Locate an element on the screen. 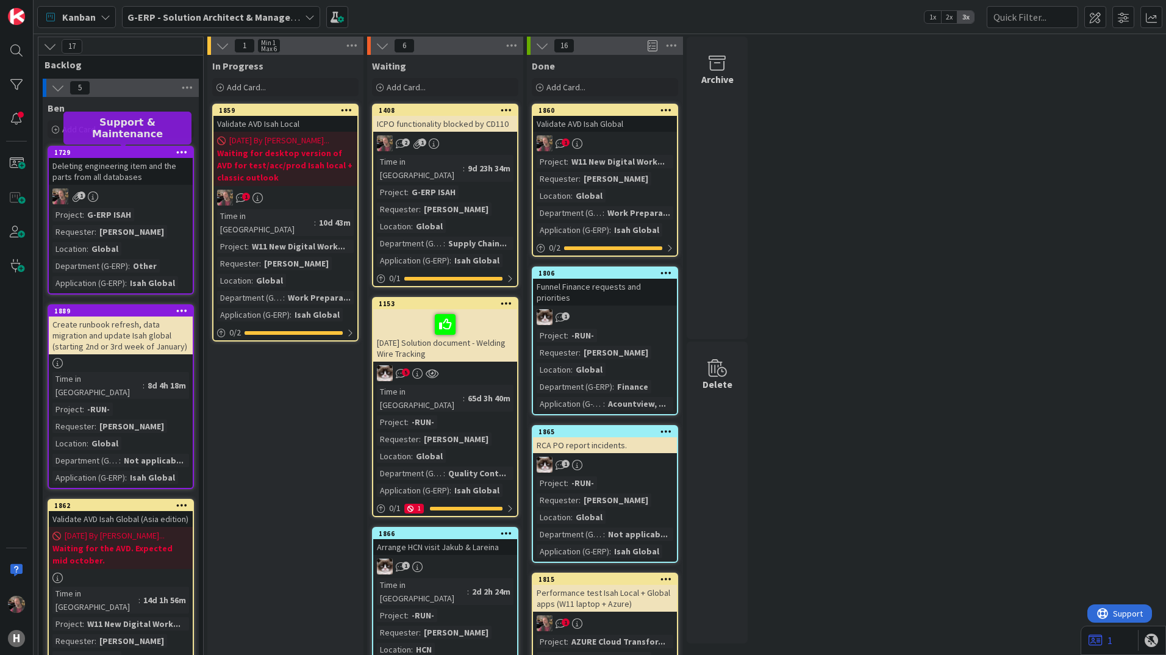 The image size is (1166, 655). b: Waiting for desktop version of AVD for test/acc/prod Isah local + classic outlook is located at coordinates (285, 165).